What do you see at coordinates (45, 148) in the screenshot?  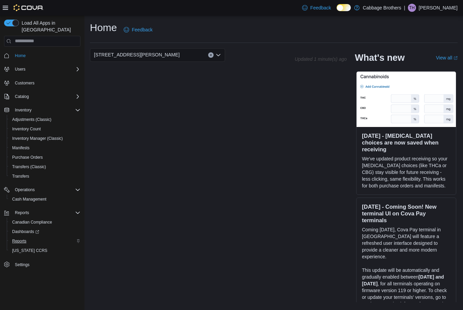 I see `button: Manifests` at bounding box center [45, 148].